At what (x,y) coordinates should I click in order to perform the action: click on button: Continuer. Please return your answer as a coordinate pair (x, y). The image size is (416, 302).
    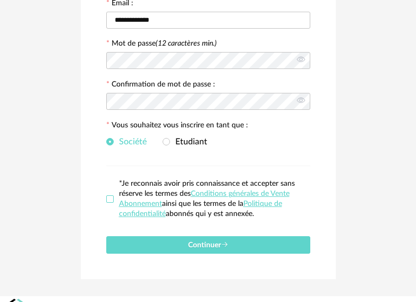
    Looking at the image, I should click on (208, 245).